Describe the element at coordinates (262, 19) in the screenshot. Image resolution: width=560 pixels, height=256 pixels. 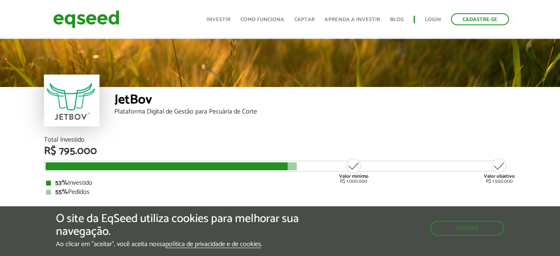
I see `a: Como funciona` at that location.